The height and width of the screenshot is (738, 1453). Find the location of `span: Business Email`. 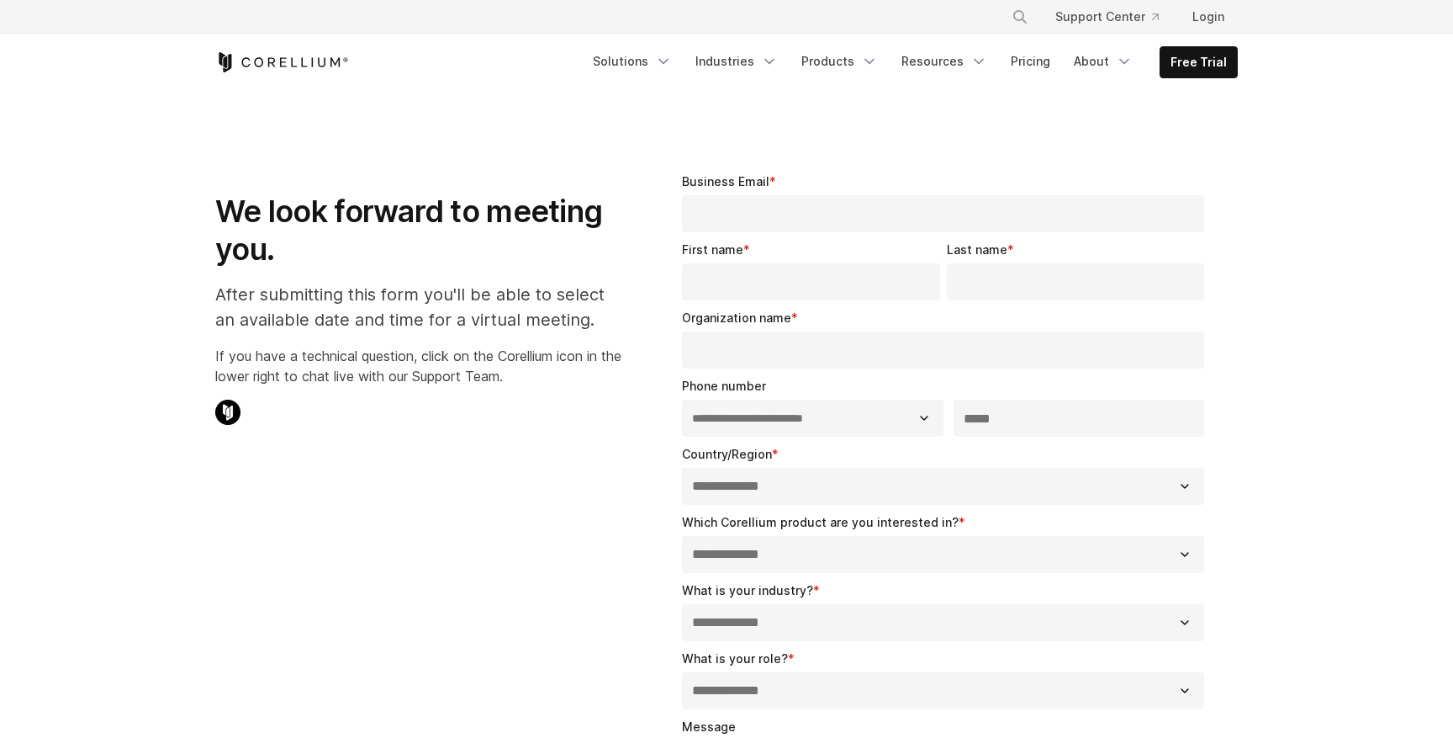

span: Business Email is located at coordinates (726, 181).